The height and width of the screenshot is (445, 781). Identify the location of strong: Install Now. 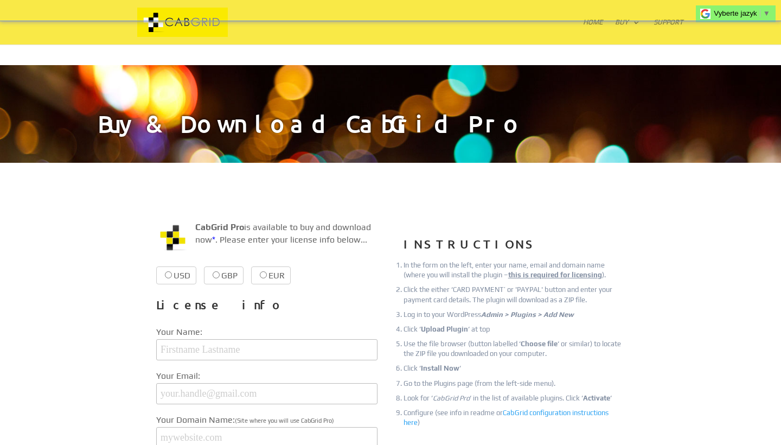
(440, 368).